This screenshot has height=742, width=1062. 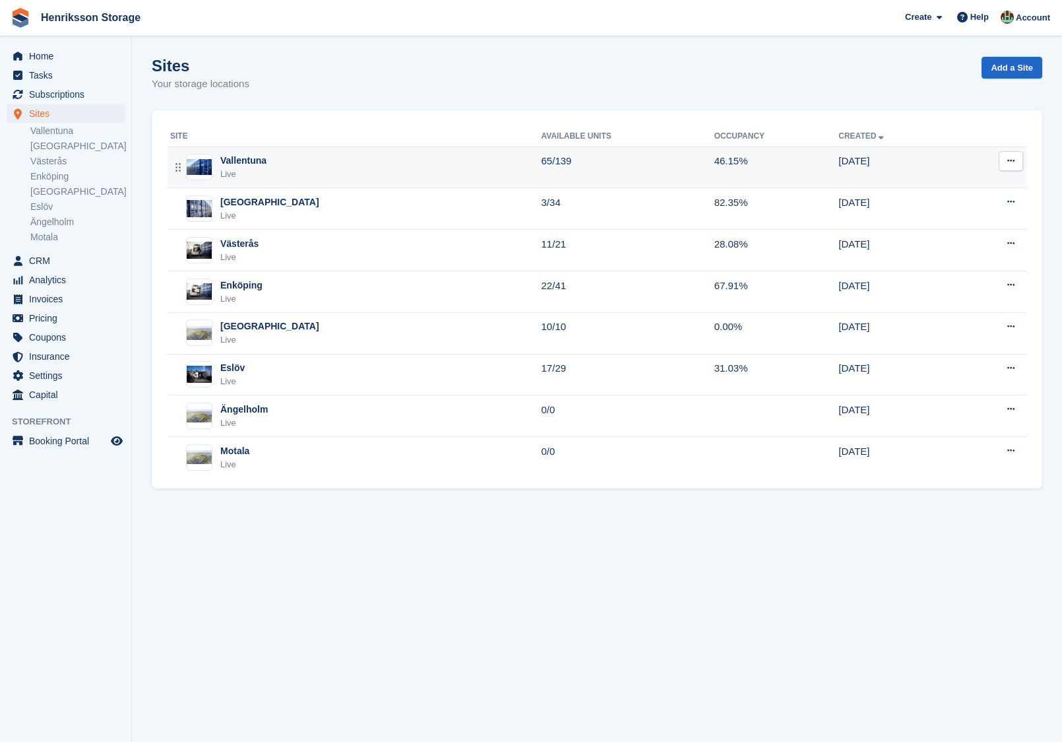 I want to click on img: Image of Motala site, so click(x=199, y=457).